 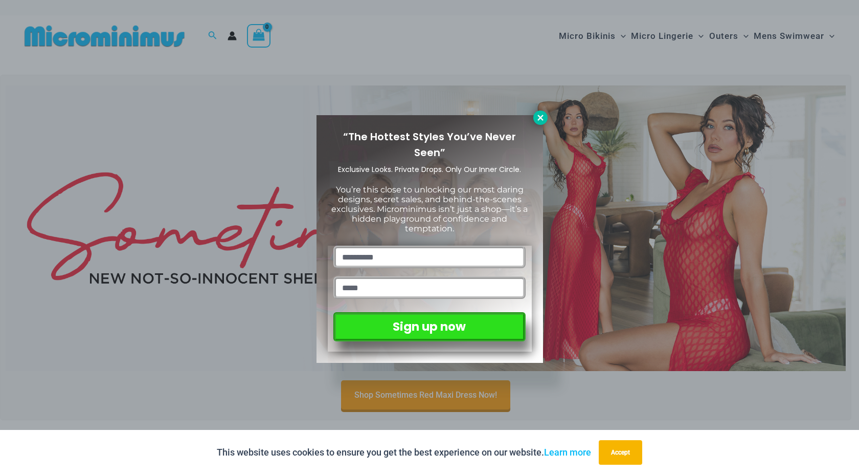 What do you see at coordinates (404, 452) in the screenshot?
I see `p: This website uses cookies to ensure you get the best experience on our website.` at bounding box center [404, 452].